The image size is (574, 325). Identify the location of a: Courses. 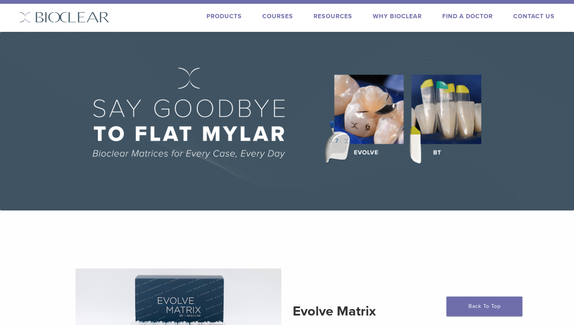
(277, 16).